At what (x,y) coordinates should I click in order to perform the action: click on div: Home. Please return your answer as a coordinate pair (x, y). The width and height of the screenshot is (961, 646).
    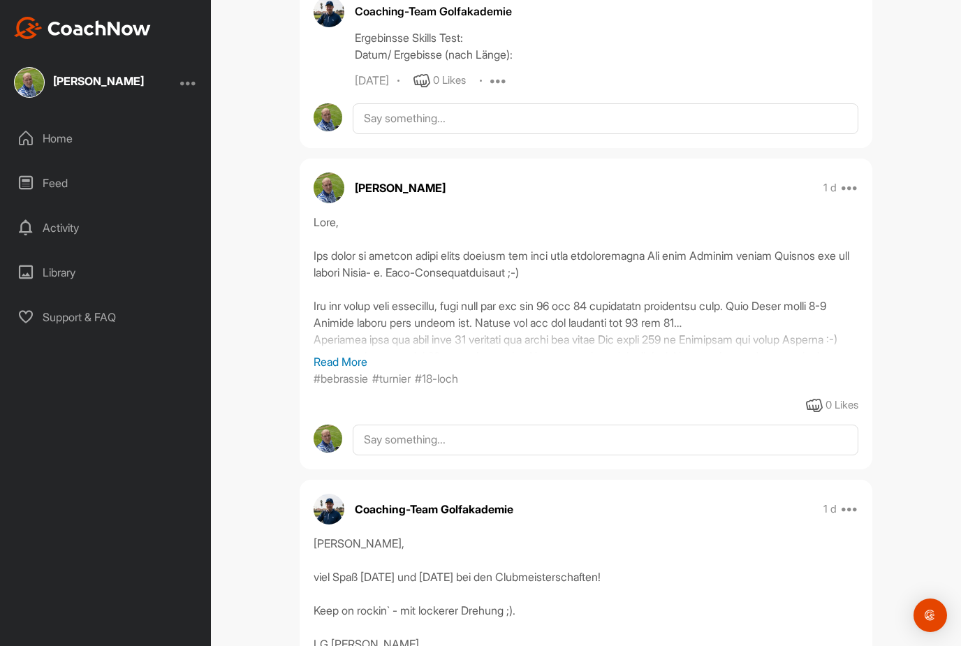
    Looking at the image, I should click on (106, 138).